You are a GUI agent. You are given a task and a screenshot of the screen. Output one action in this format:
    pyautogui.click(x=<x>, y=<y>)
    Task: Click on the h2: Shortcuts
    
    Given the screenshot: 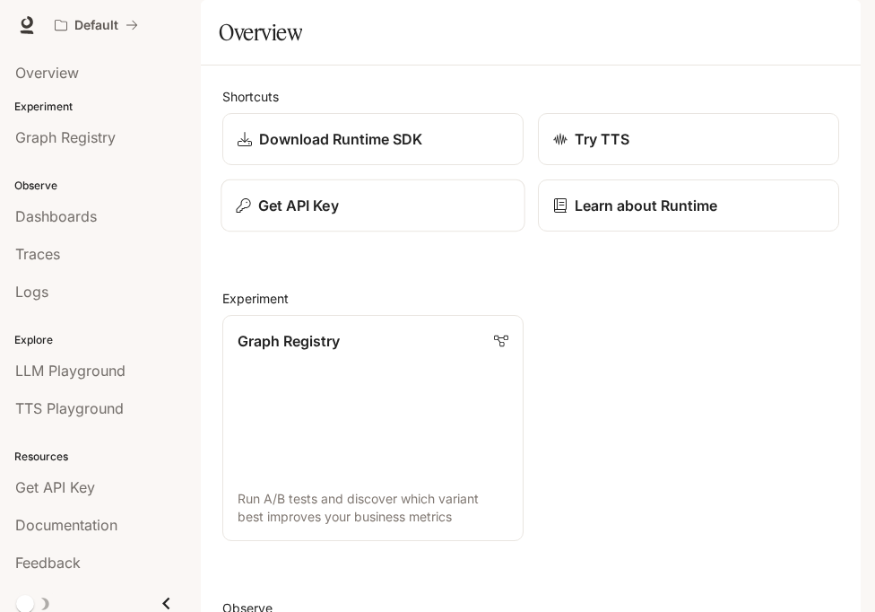 What is the action you would take?
    pyautogui.click(x=531, y=96)
    